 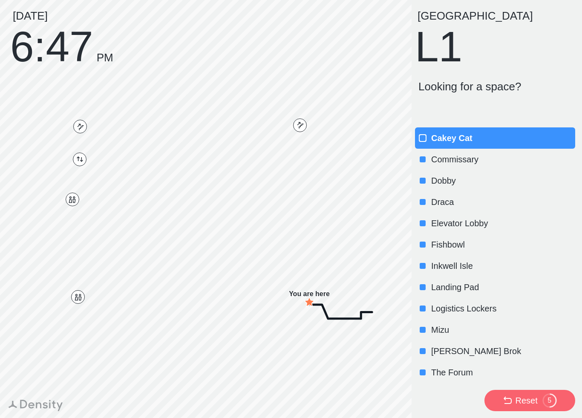 I want to click on p: Cakey Cat, so click(x=502, y=138).